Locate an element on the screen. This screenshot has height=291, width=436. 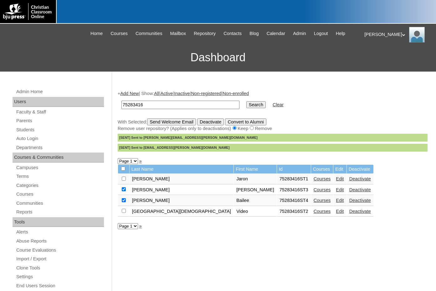
td: Id is located at coordinates (294, 169).